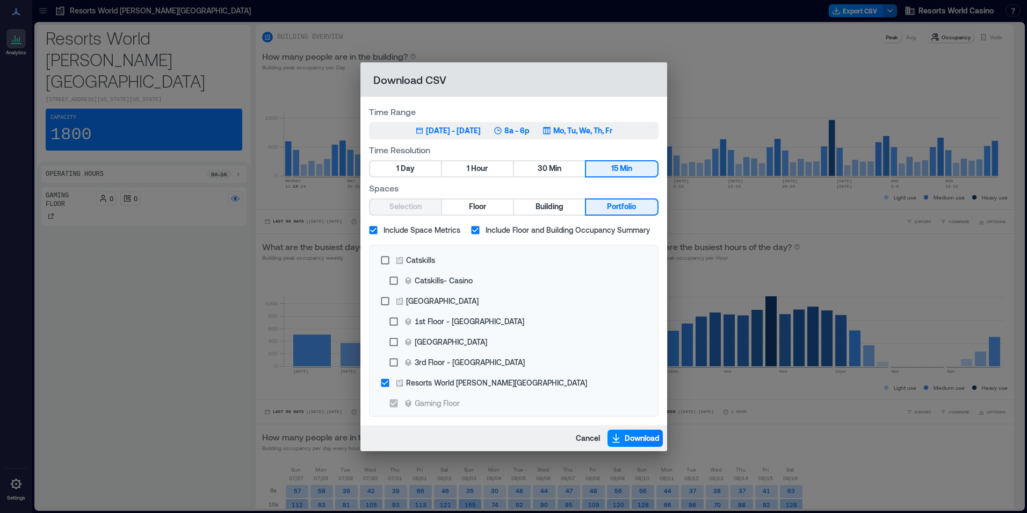 The height and width of the screenshot is (513, 1027). What do you see at coordinates (444, 280) in the screenshot?
I see `div: Catskills- Casino` at bounding box center [444, 280].